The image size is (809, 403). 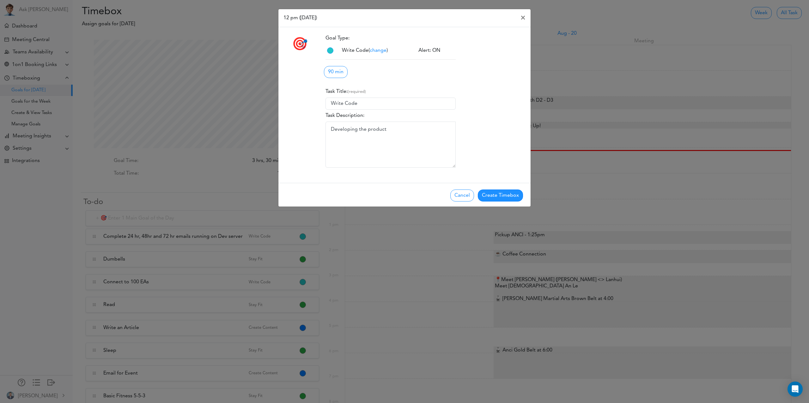 I want to click on label: Goal Type:, so click(x=337, y=38).